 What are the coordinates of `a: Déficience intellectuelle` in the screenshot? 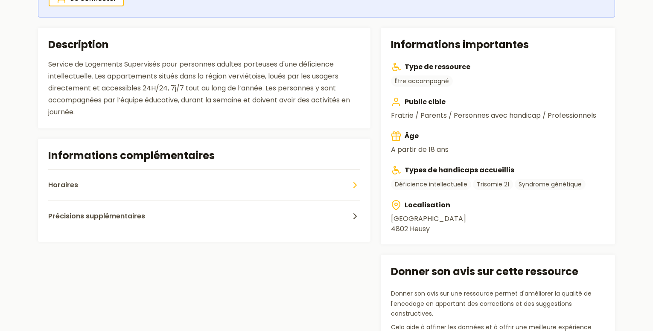 It's located at (431, 184).